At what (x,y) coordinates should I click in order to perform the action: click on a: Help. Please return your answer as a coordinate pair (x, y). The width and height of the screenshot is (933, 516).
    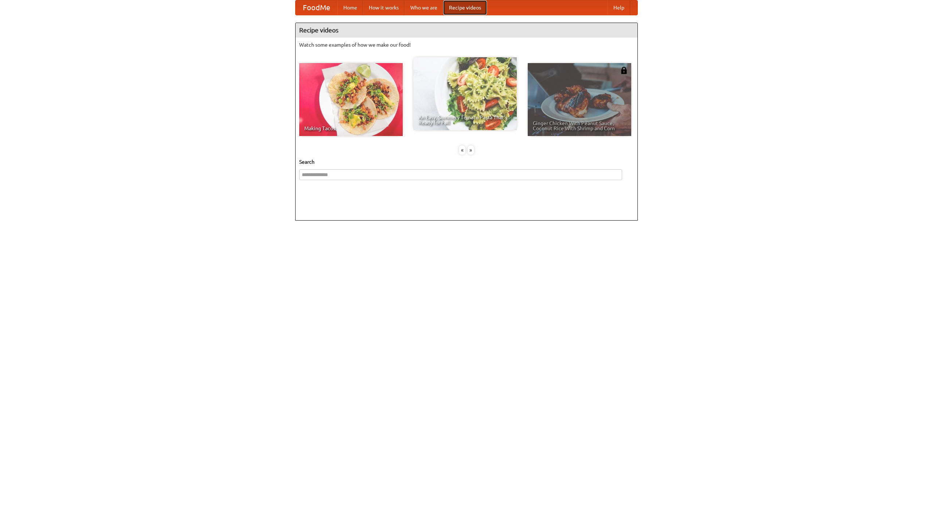
    Looking at the image, I should click on (619, 8).